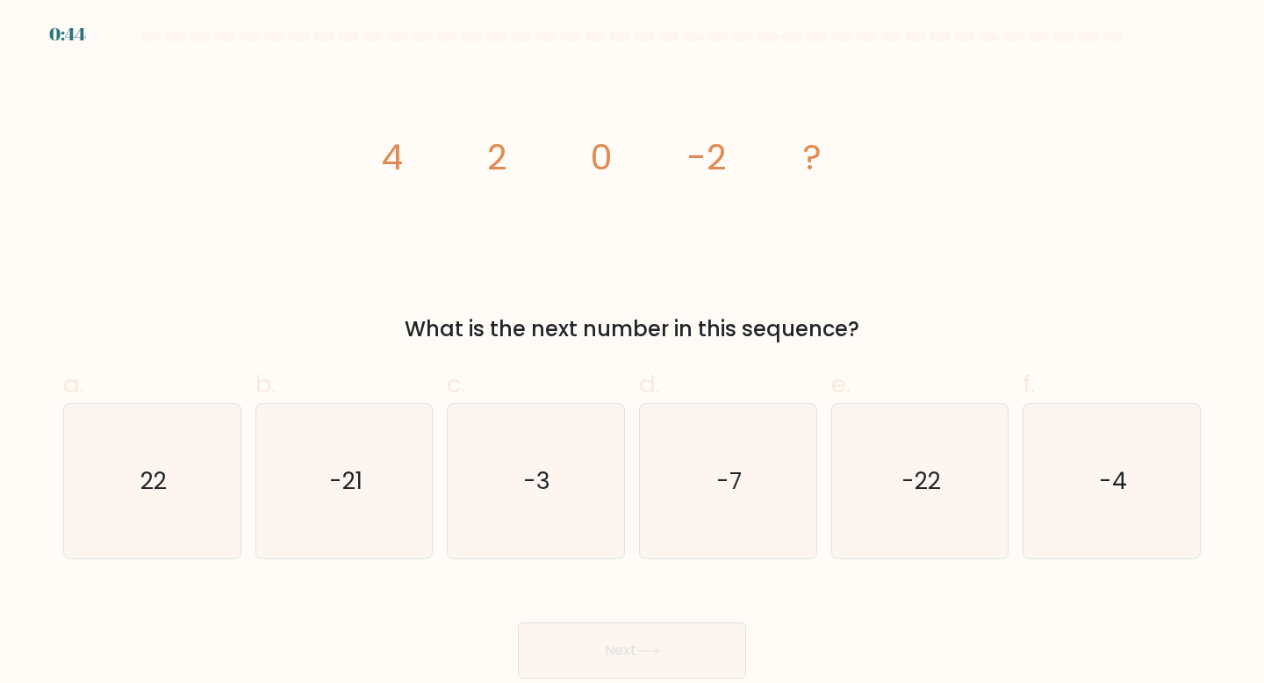 The width and height of the screenshot is (1264, 683). What do you see at coordinates (841, 384) in the screenshot?
I see `span: e.` at bounding box center [841, 384].